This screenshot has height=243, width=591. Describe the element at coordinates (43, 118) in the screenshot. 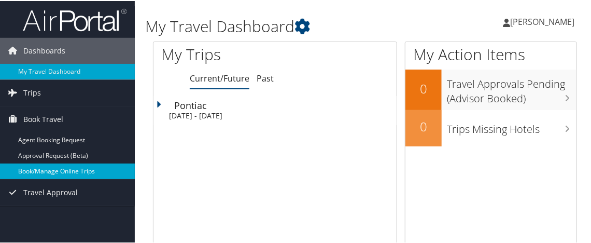

I see `span: Book Travel` at that location.